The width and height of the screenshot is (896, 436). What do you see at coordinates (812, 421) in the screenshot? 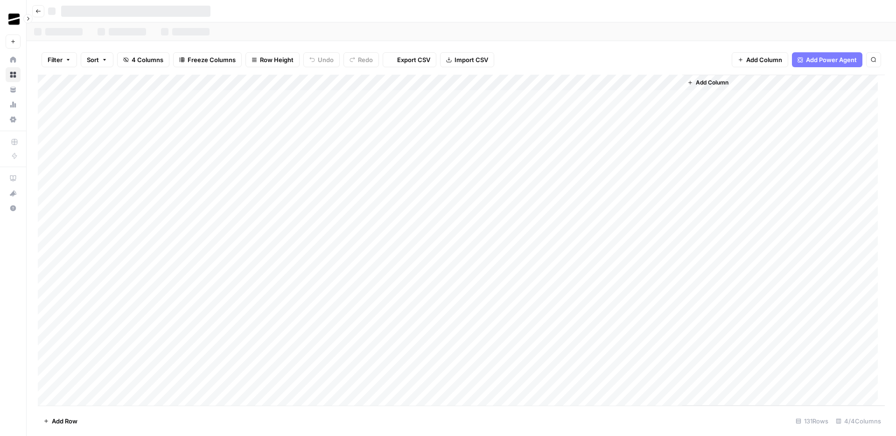
I see `div: 131 Rows` at bounding box center [812, 421].